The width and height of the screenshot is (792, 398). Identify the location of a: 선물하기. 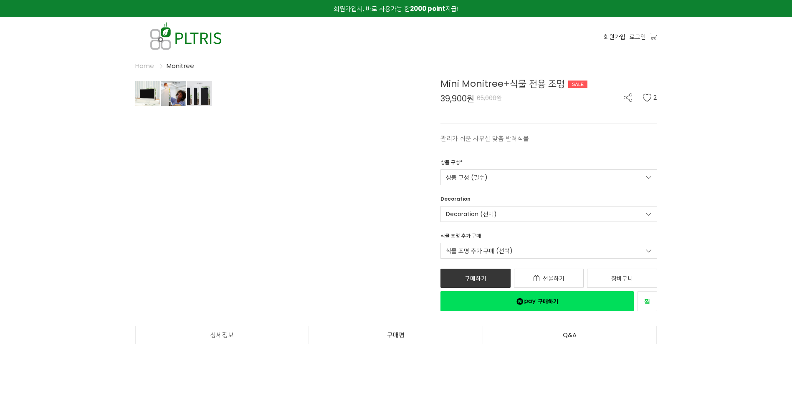
(549, 278).